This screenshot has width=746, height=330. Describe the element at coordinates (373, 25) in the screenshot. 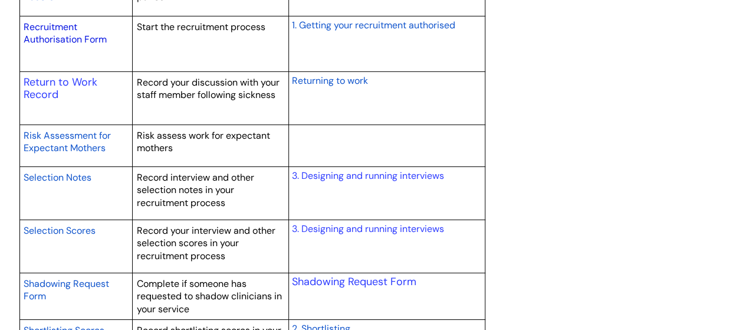

I see `a: 1. Getting your recruitment authorised` at that location.